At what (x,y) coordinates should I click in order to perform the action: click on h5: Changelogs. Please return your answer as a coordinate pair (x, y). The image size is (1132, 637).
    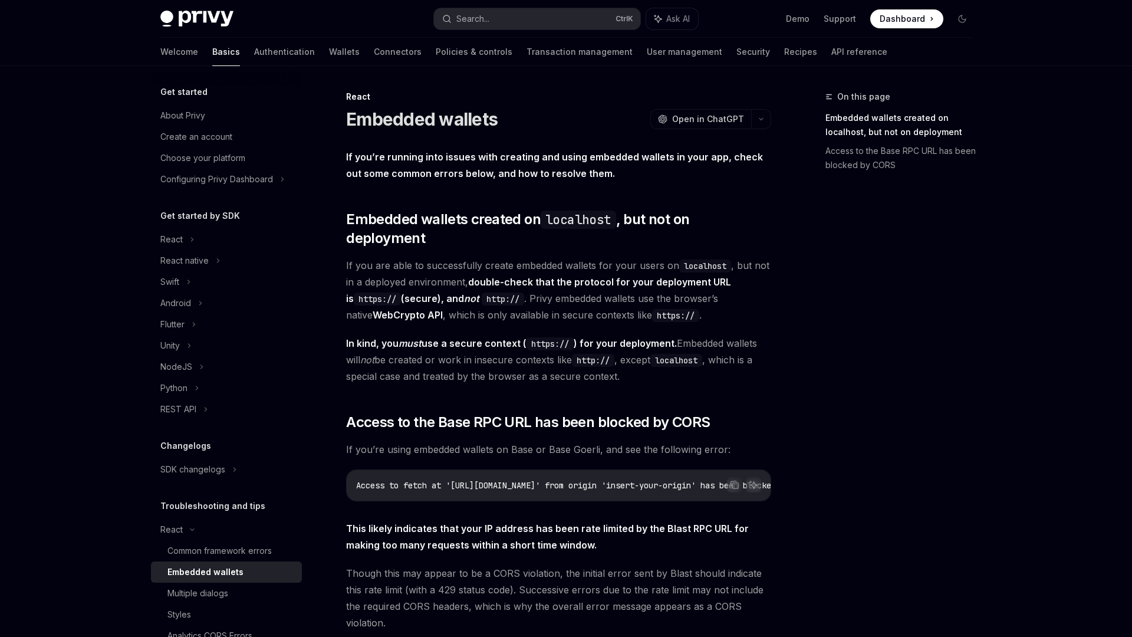
    Looking at the image, I should click on (186, 446).